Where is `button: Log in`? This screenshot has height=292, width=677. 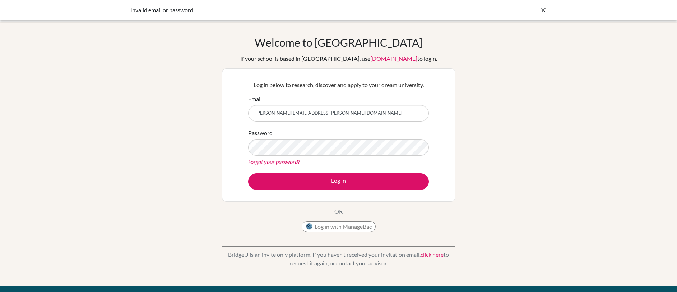
button: Log in is located at coordinates (338, 181).